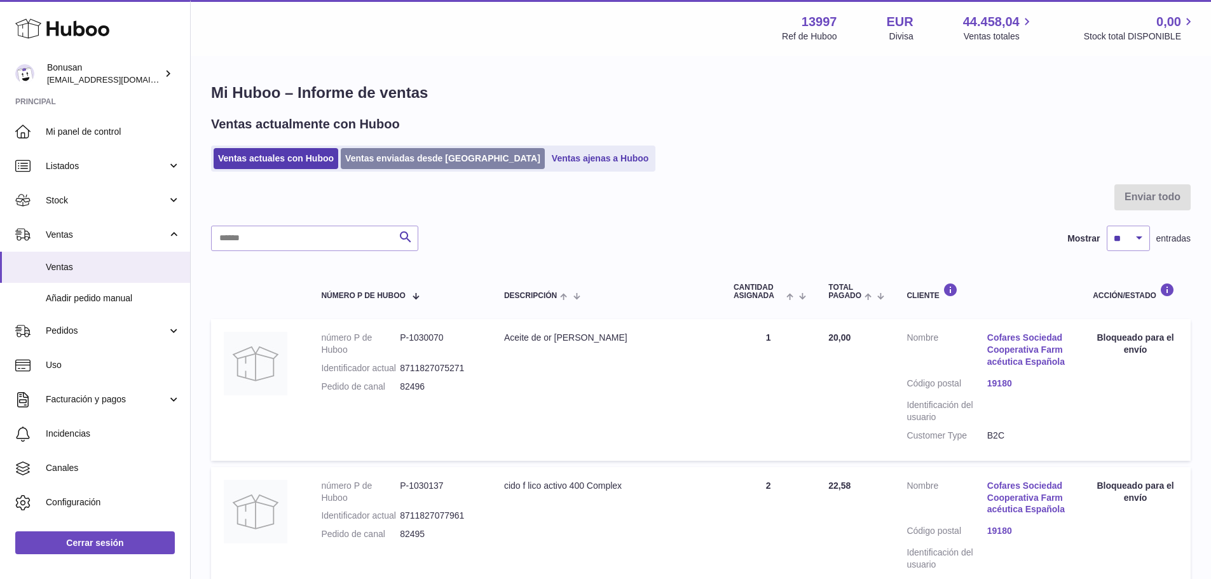 The image size is (1211, 579). What do you see at coordinates (104, 74) in the screenshot?
I see `div: Bonusan` at bounding box center [104, 74].